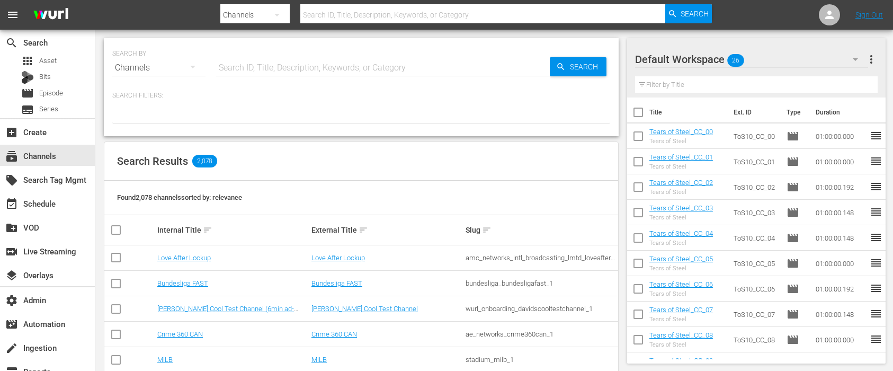 Image resolution: width=893 pixels, height=371 pixels. Describe the element at coordinates (794, 112) in the screenshot. I see `th: Type` at that location.